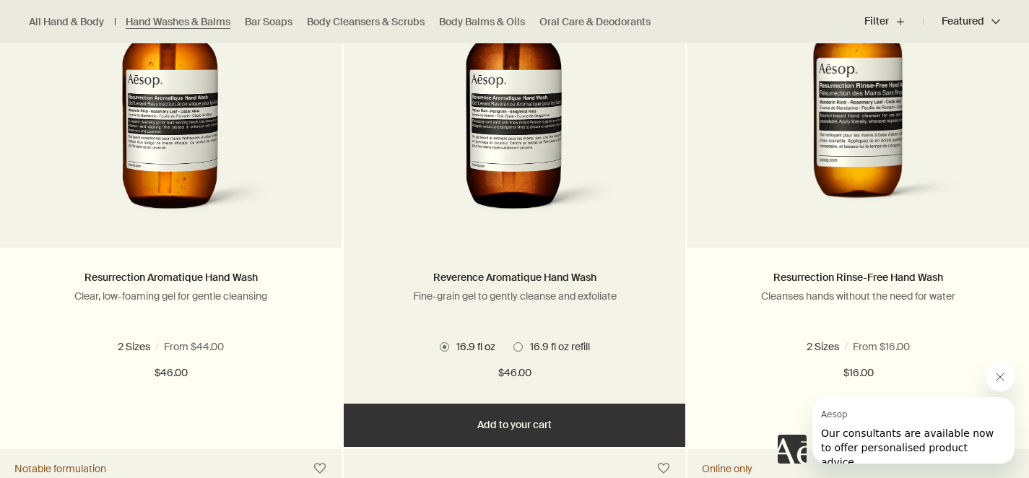  I want to click on p: Fine-grain gel to gently cleanse and exfoliate, so click(514, 296).